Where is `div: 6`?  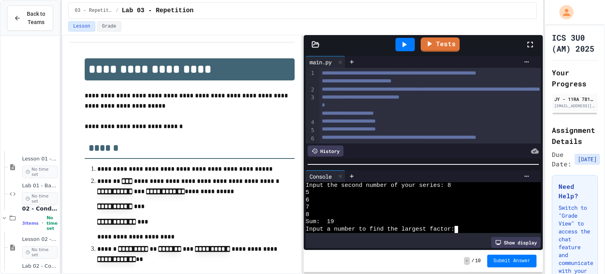 div: 6 is located at coordinates (310, 139).